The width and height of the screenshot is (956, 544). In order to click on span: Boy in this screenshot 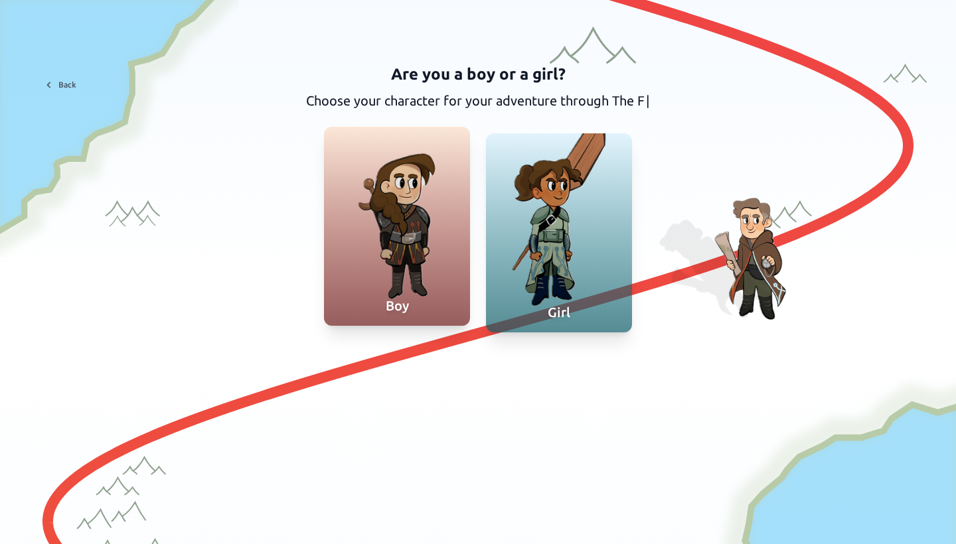, I will do `click(397, 305)`.